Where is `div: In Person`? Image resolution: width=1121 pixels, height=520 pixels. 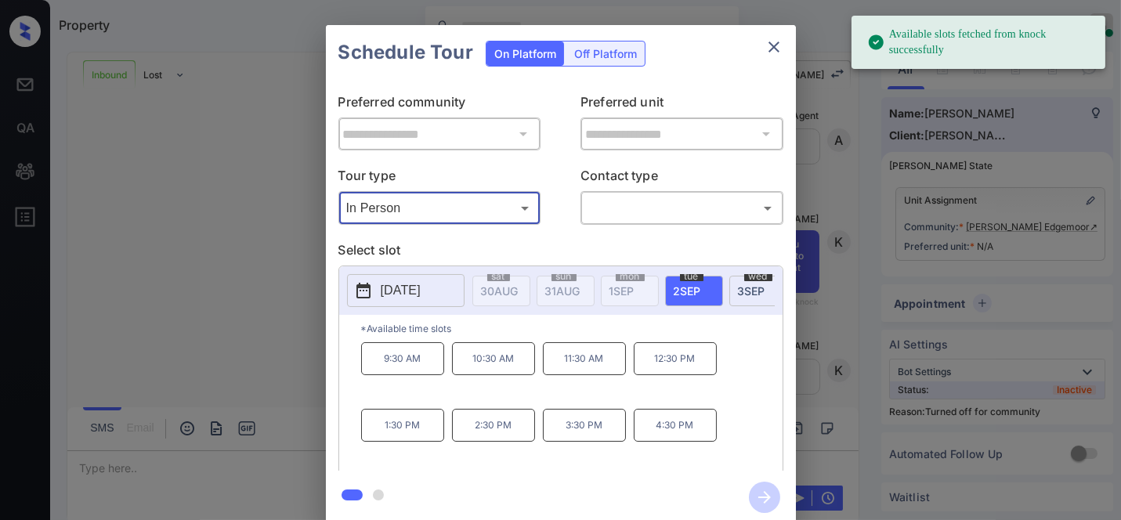 div: In Person is located at coordinates (439, 208).